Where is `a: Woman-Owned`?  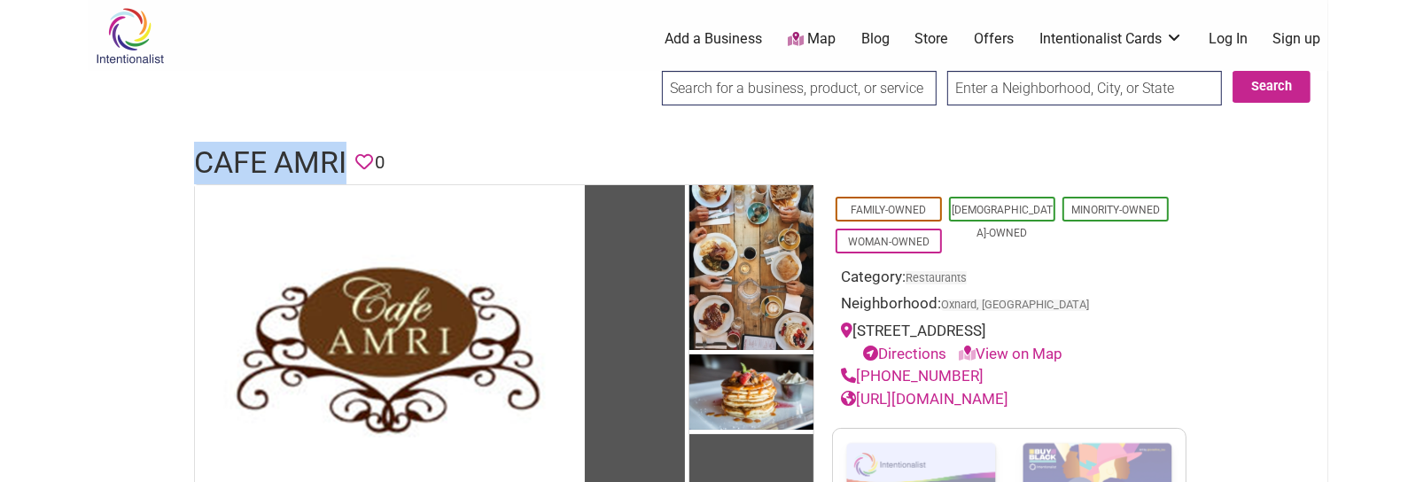
a: Woman-Owned is located at coordinates (889, 242).